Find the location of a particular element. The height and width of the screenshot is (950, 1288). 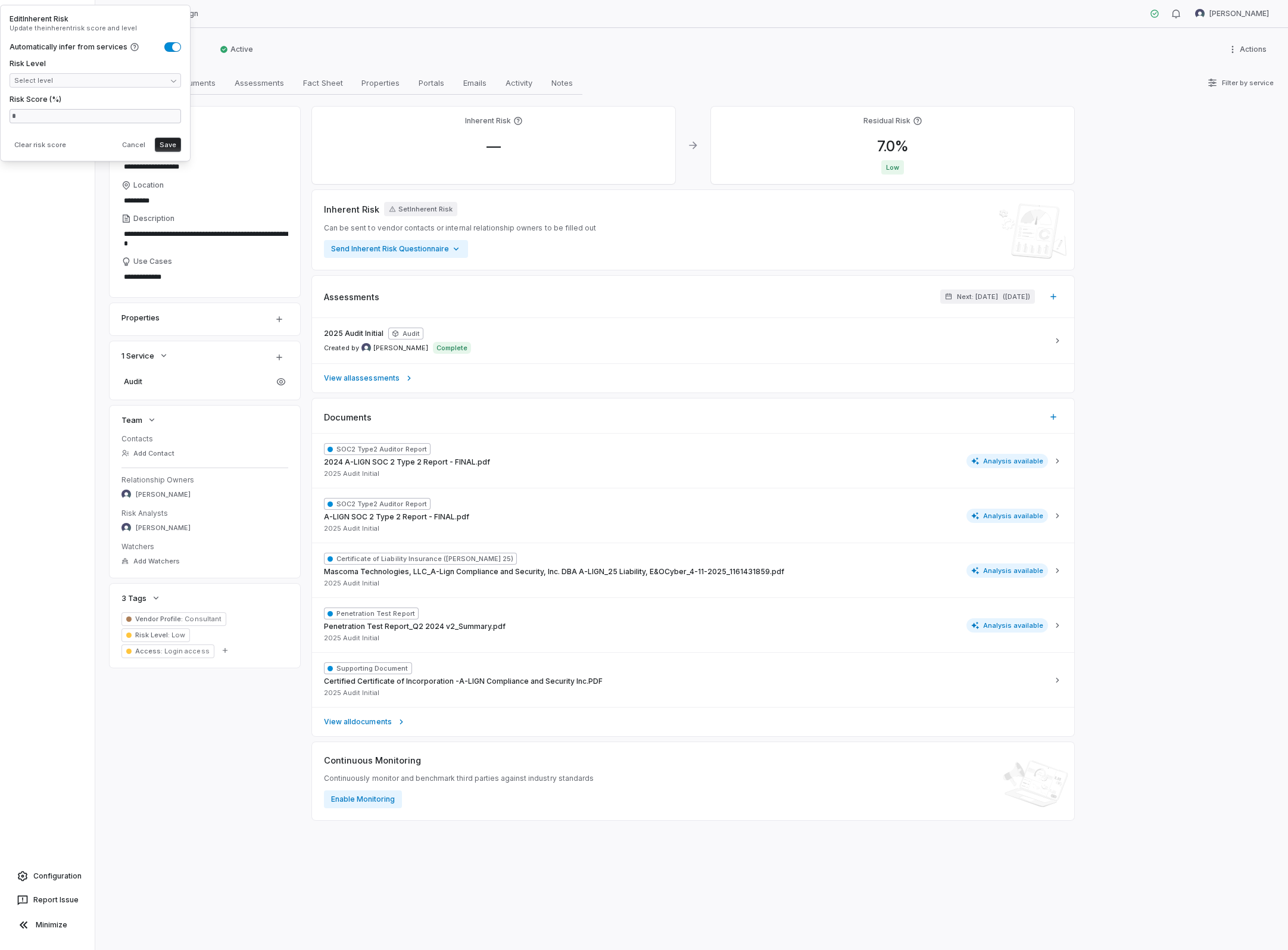

button: Send Inherent Risk Questionnaire is located at coordinates (396, 248).